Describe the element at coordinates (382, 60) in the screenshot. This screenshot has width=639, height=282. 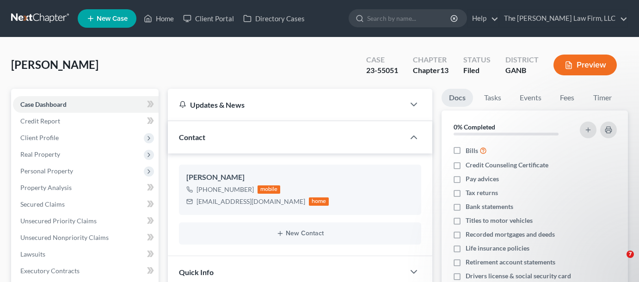
I see `div: Case` at that location.